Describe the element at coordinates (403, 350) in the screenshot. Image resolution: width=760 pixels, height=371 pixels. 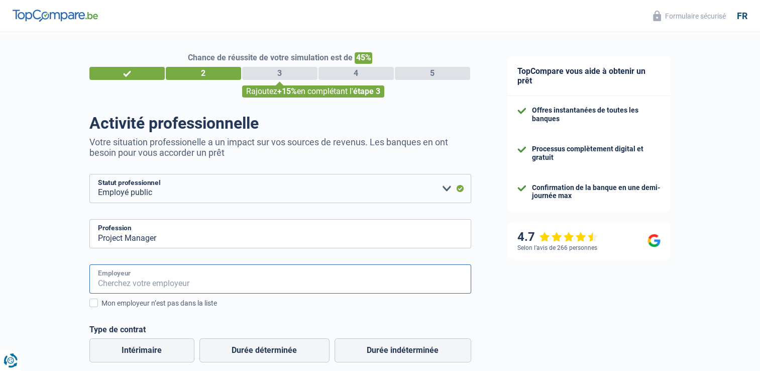
I see `label: Durée indéterminée` at that location.